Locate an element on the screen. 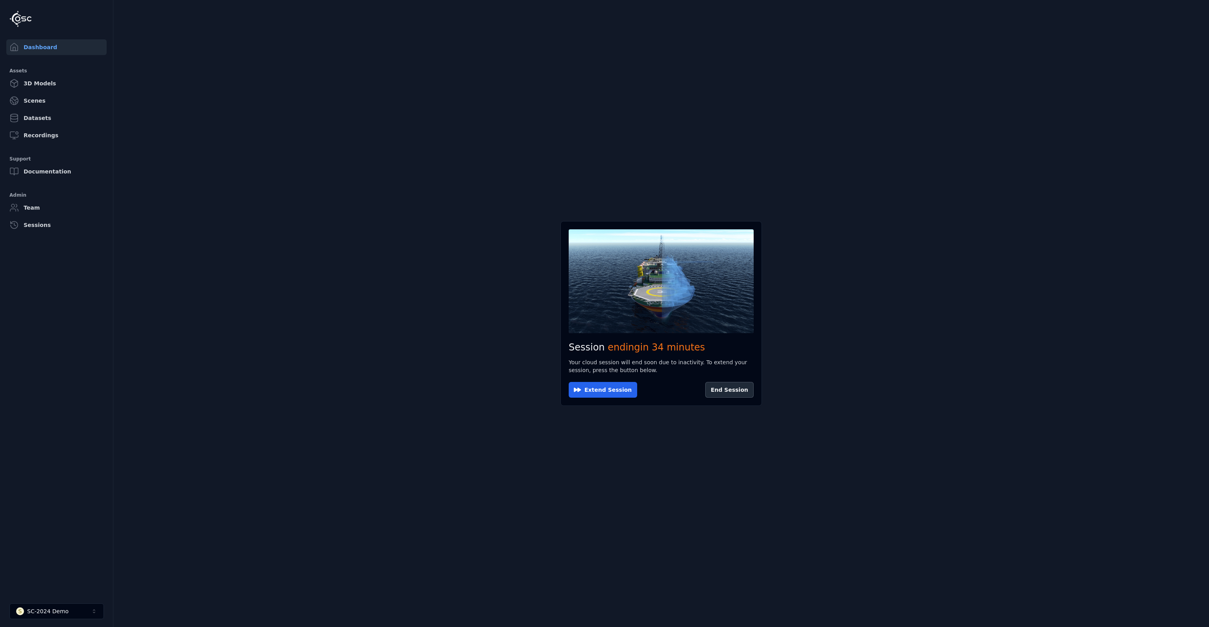  a: Datasets is located at coordinates (56, 118).